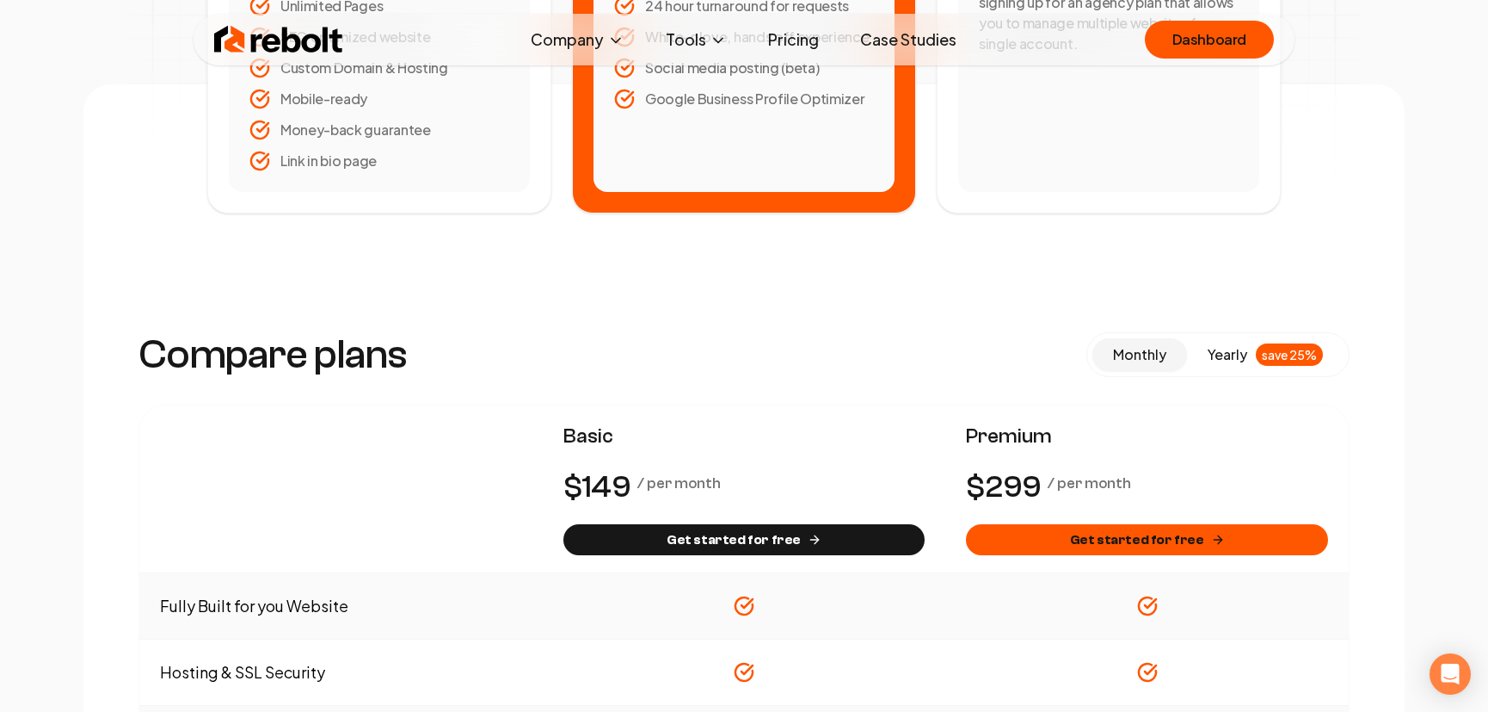  What do you see at coordinates (379, 99) in the screenshot?
I see `li: Mobile-ready` at bounding box center [379, 99].